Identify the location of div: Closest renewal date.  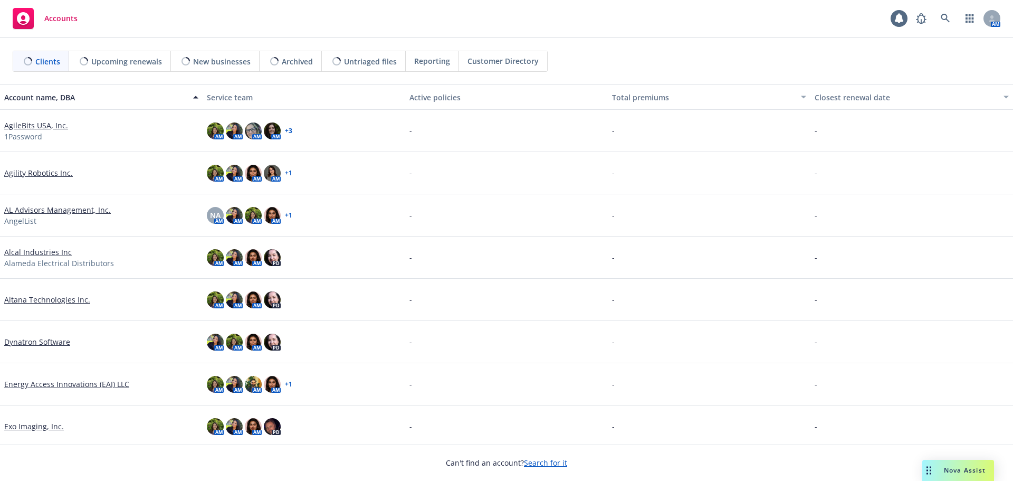
(906, 97).